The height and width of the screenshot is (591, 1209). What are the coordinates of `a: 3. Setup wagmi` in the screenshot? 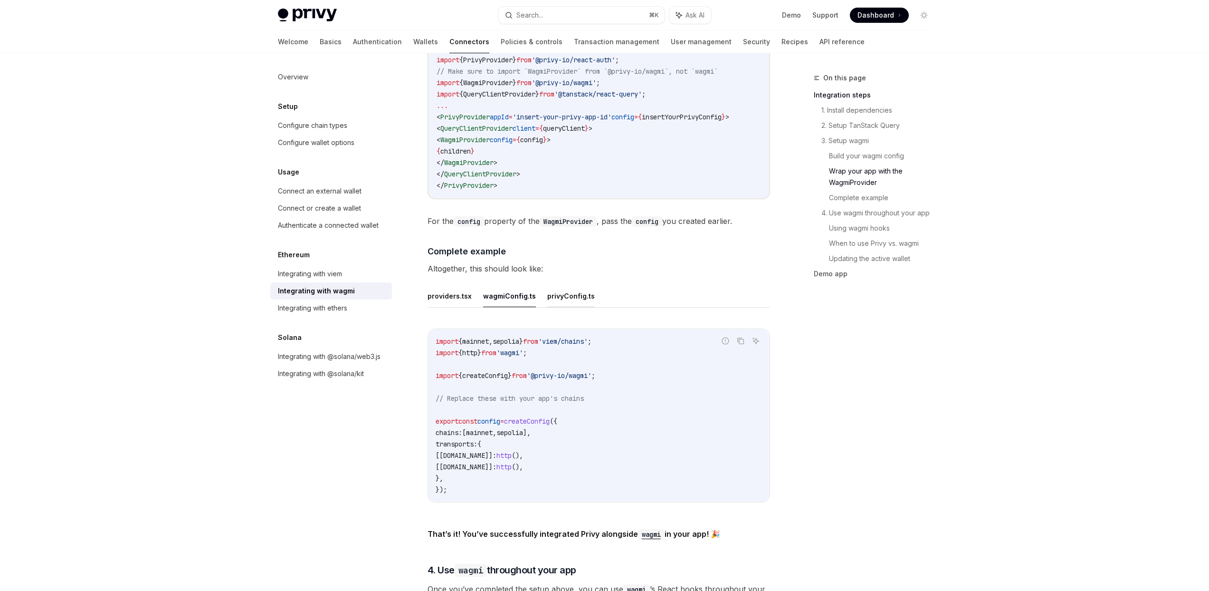 It's located at (880, 141).